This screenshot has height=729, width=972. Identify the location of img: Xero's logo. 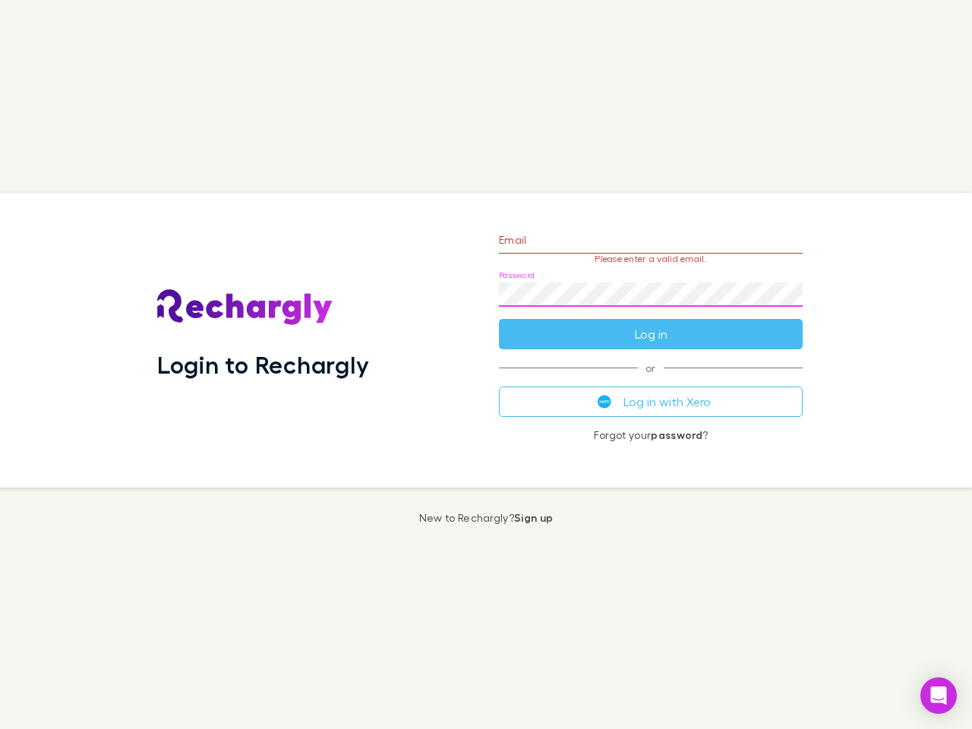
(605, 402).